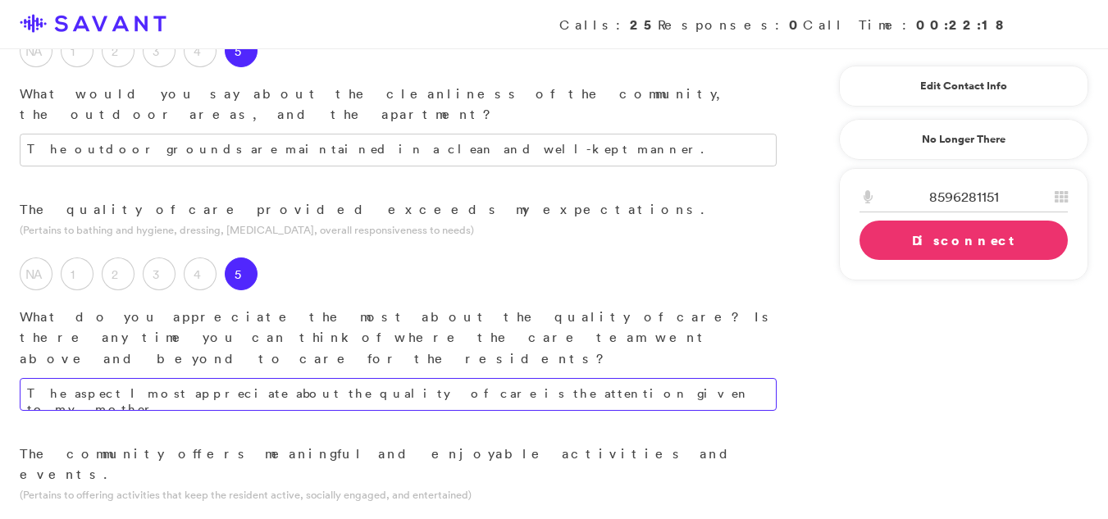 The image size is (1108, 519). What do you see at coordinates (398, 104) in the screenshot?
I see `p: What would you say about the cleanliness of the community, the outdoor areas, and the apartment?` at bounding box center [398, 104].